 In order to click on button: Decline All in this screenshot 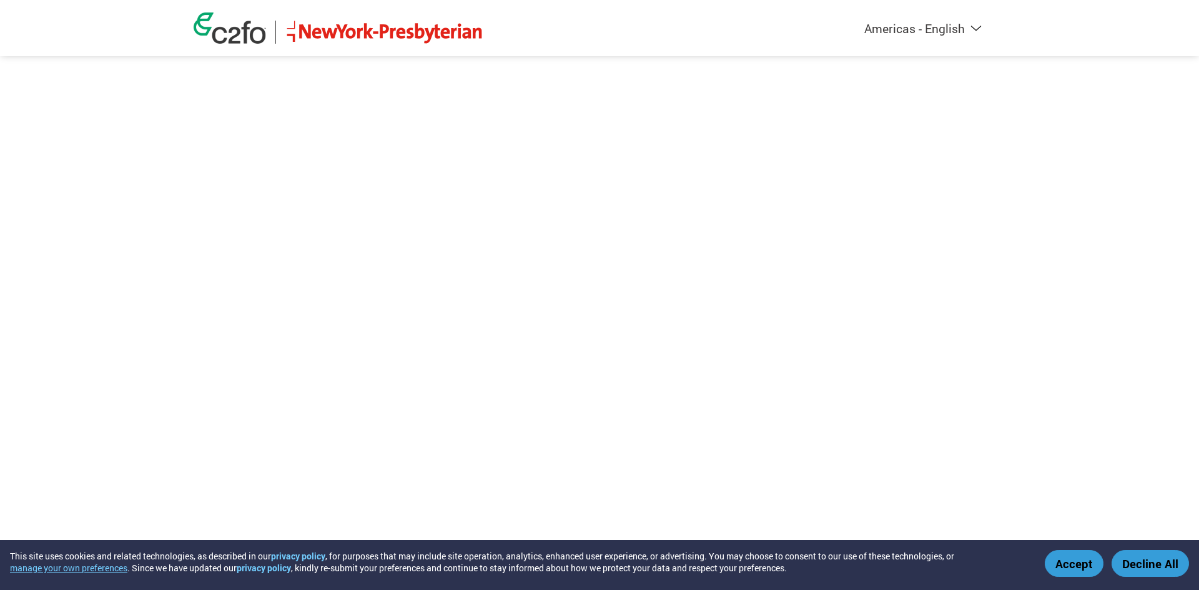, I will do `click(1150, 563)`.